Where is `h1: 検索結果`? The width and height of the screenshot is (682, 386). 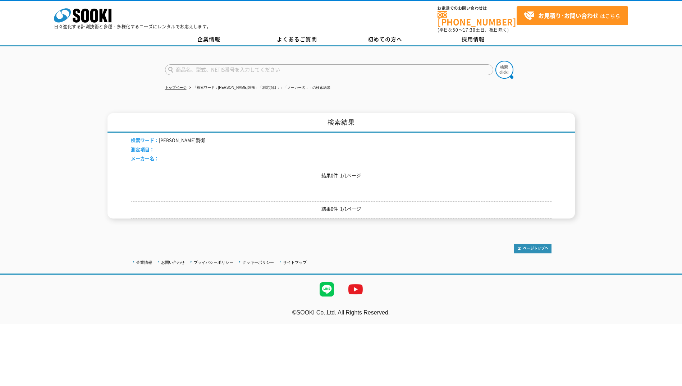
h1: 検索結果 is located at coordinates (341, 123).